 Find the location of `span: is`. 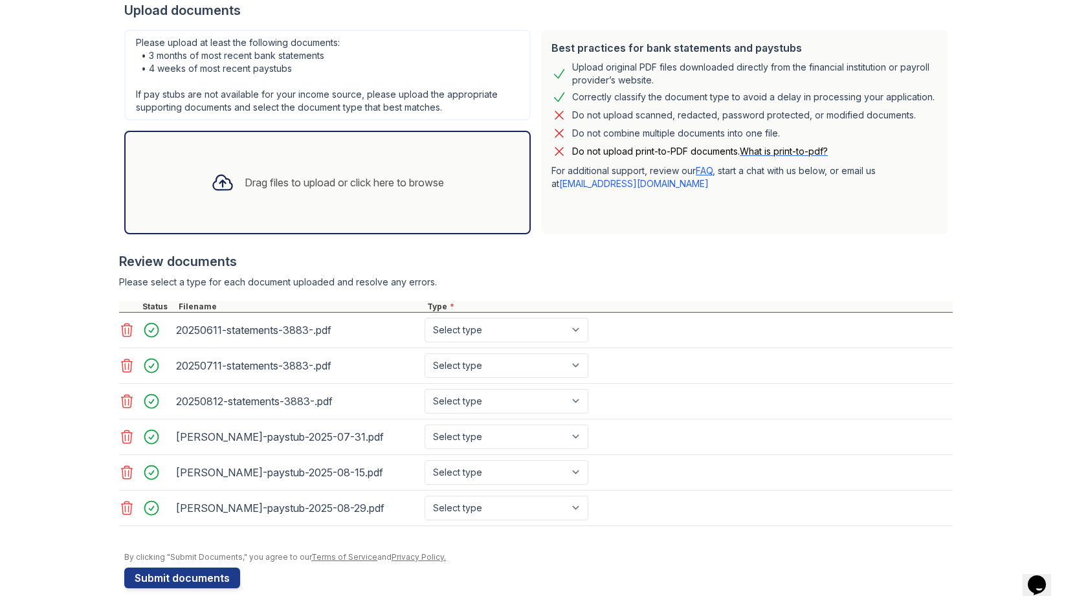

span: is is located at coordinates (768, 151).